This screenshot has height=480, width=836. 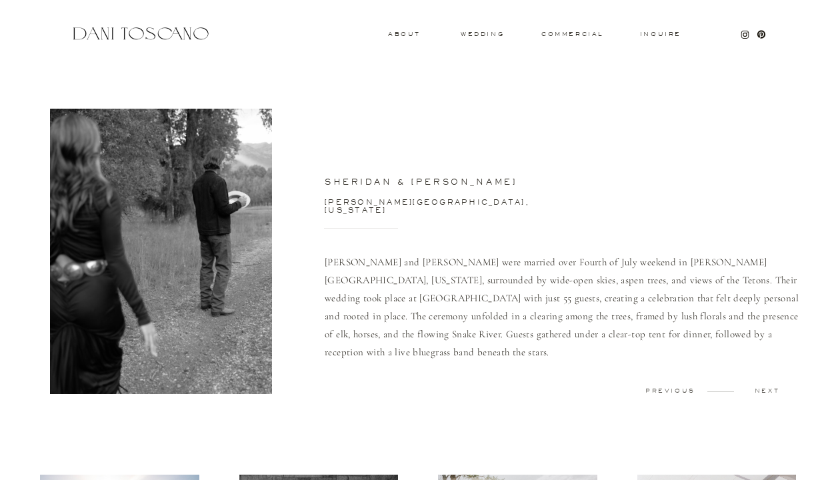 What do you see at coordinates (661, 35) in the screenshot?
I see `h3: Inquire` at bounding box center [661, 35].